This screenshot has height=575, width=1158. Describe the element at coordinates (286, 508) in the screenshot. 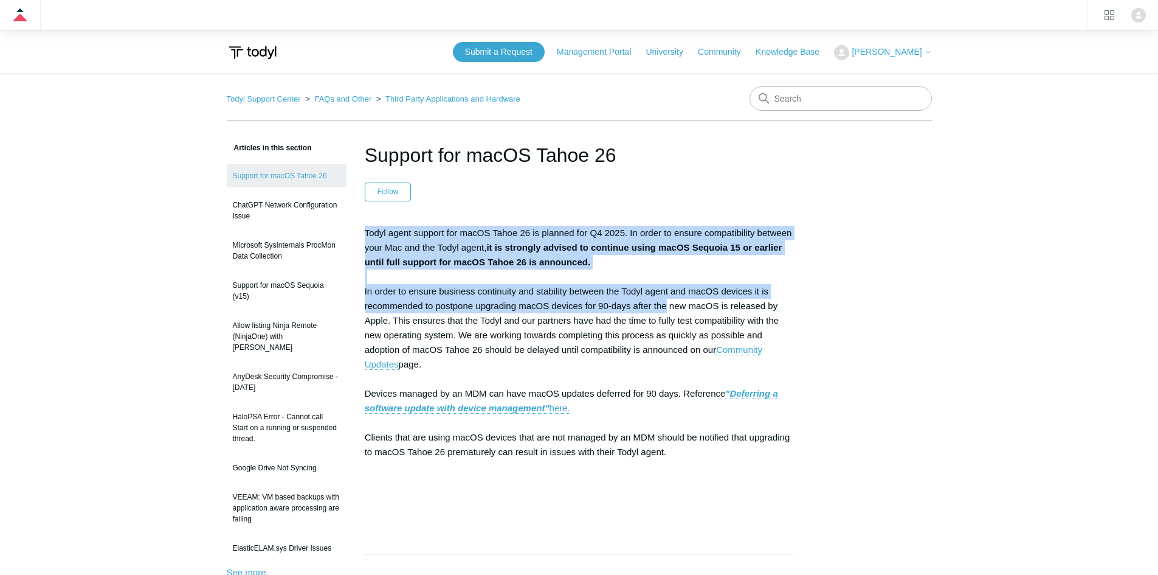

I see `a: VEEAM: VM based backups with application aware processing are failing` at that location.